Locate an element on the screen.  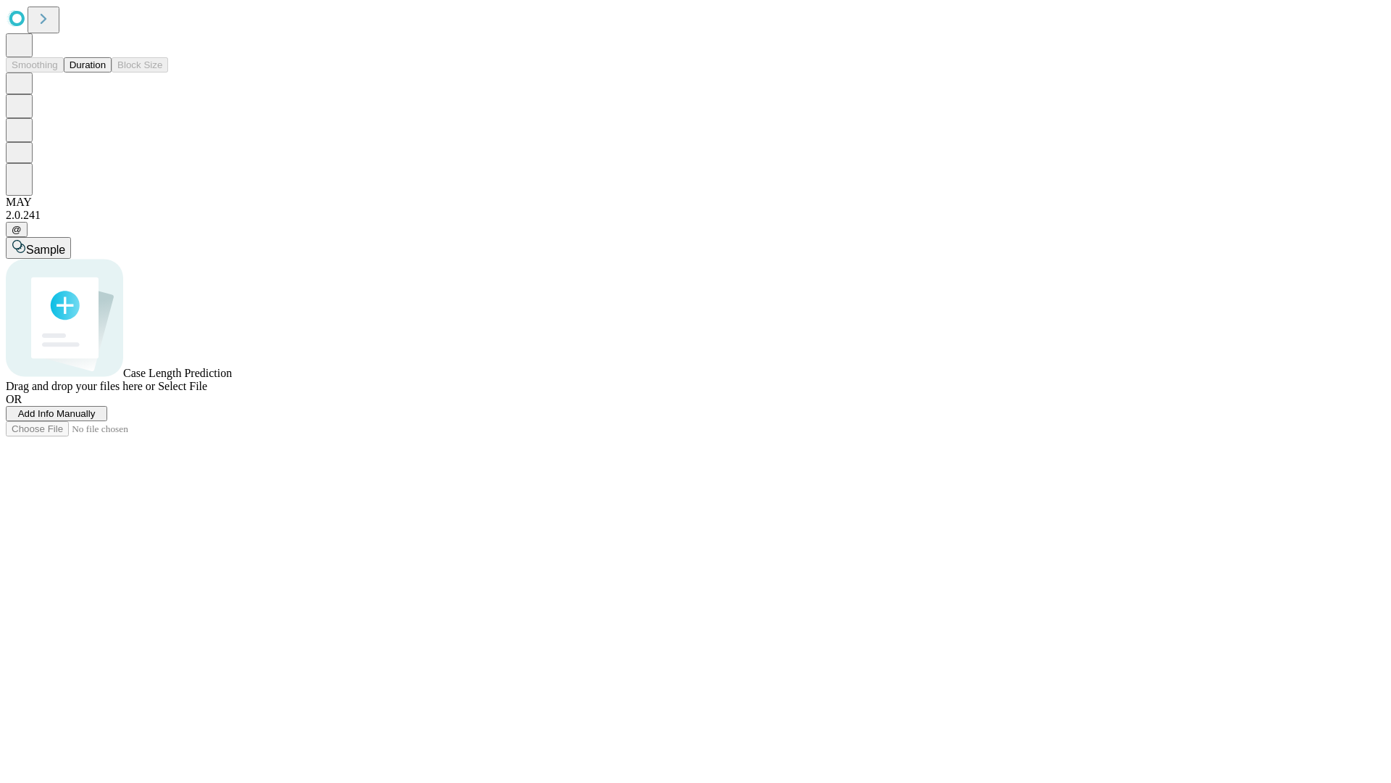
span: OR is located at coordinates (14, 399).